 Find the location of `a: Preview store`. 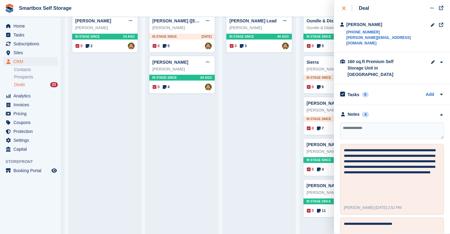

a: Preview store is located at coordinates (54, 170).